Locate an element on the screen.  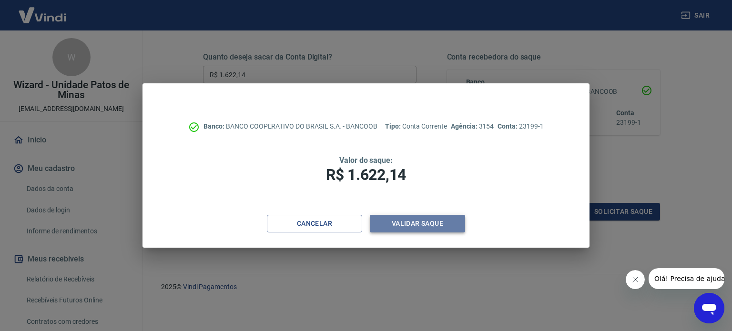
span: Agência: is located at coordinates (465, 126).